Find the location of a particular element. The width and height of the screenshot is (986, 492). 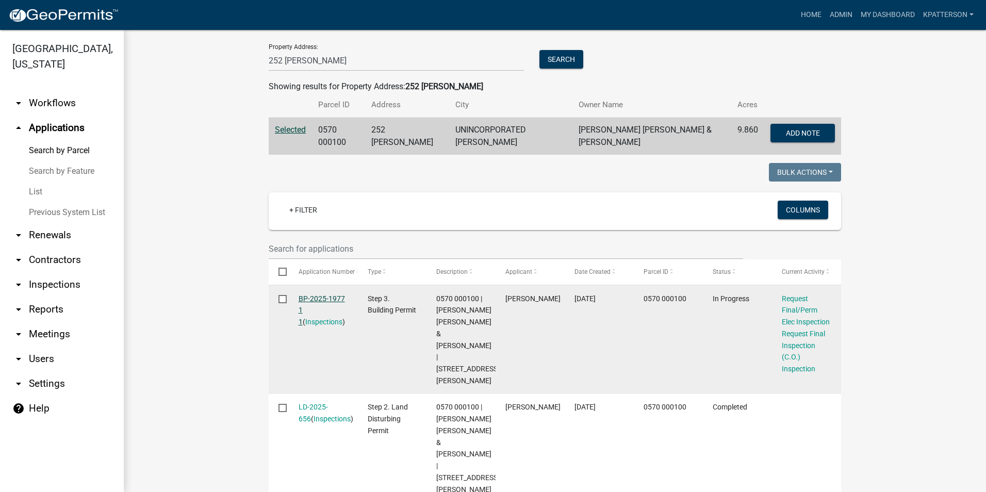

span: Step 3. Building Permit is located at coordinates (392, 304).